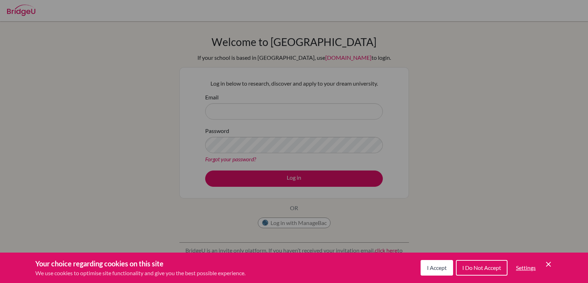 This screenshot has width=588, height=283. What do you see at coordinates (549, 264) in the screenshot?
I see `button: Save and close` at bounding box center [549, 264].